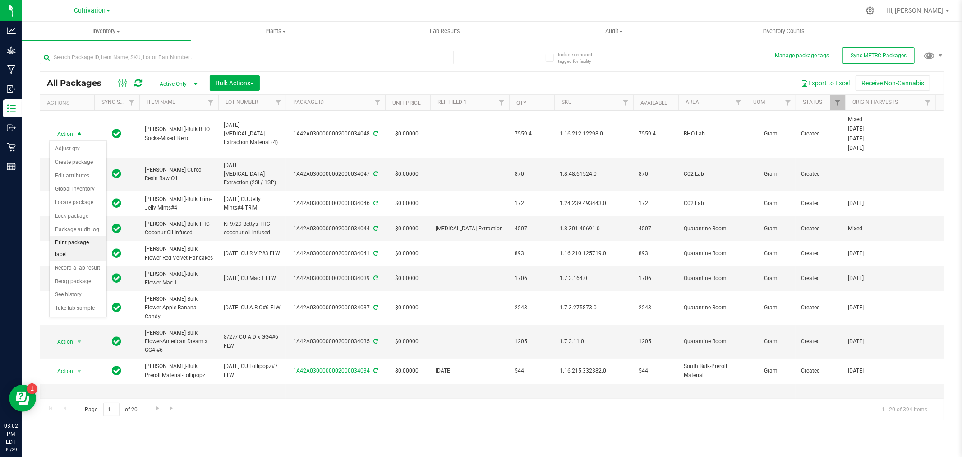 This screenshot has width=962, height=457. Describe the element at coordinates (594, 307) in the screenshot. I see `span: 1.7.3.275873.0` at that location.